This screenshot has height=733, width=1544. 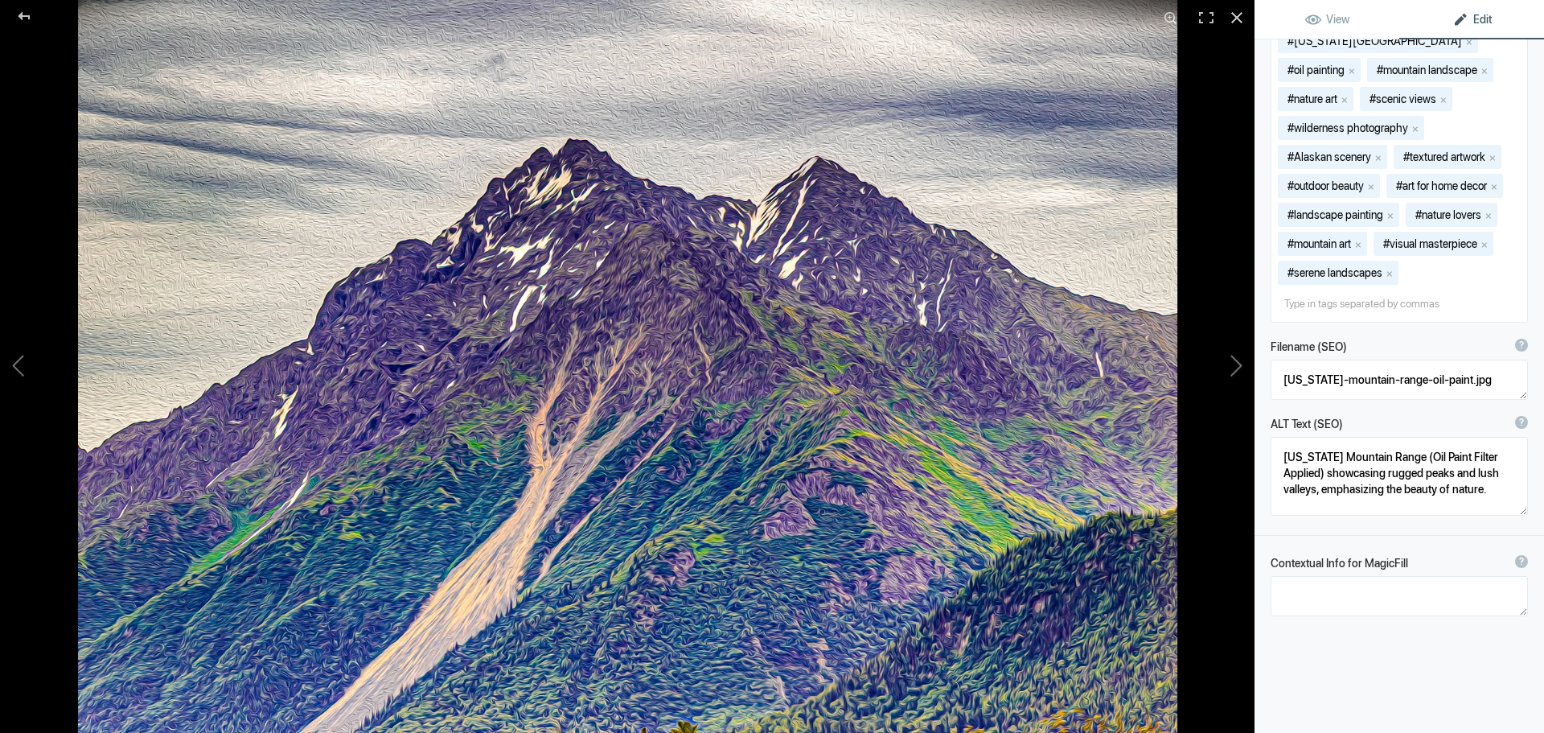 What do you see at coordinates (1194, 367) in the screenshot?
I see `button: Next (arrow right)` at bounding box center [1194, 367].